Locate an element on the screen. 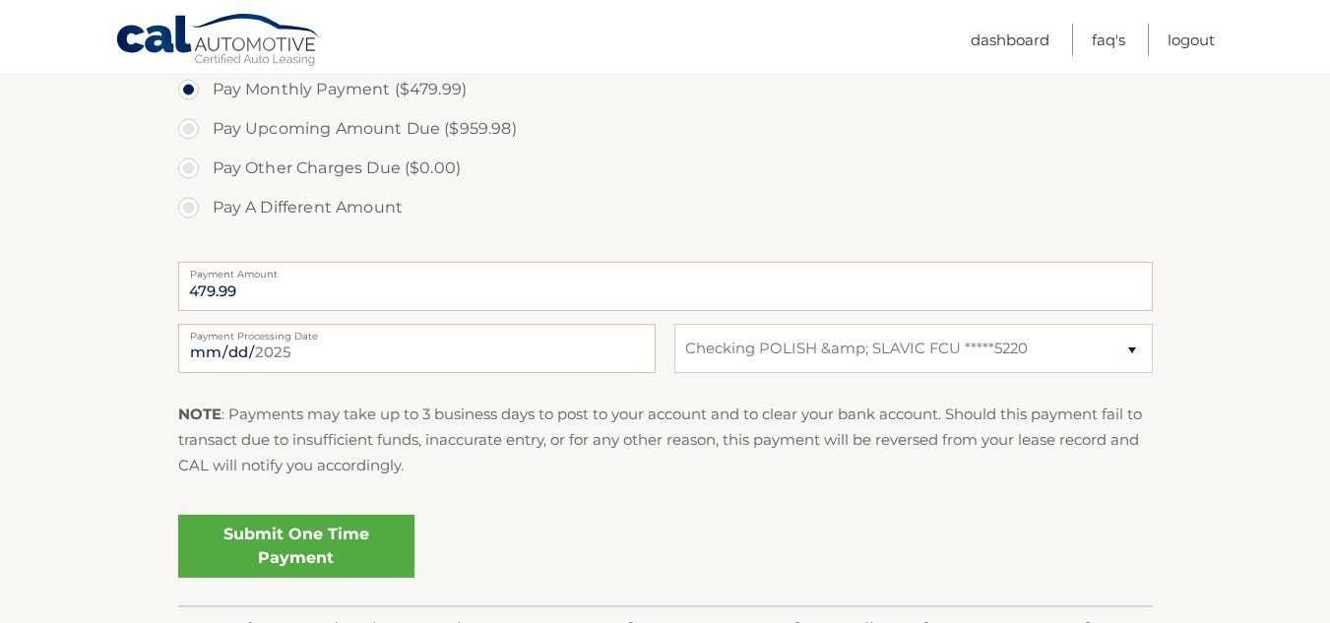 This screenshot has height=623, width=1330. a: Dashboard is located at coordinates (1010, 39).